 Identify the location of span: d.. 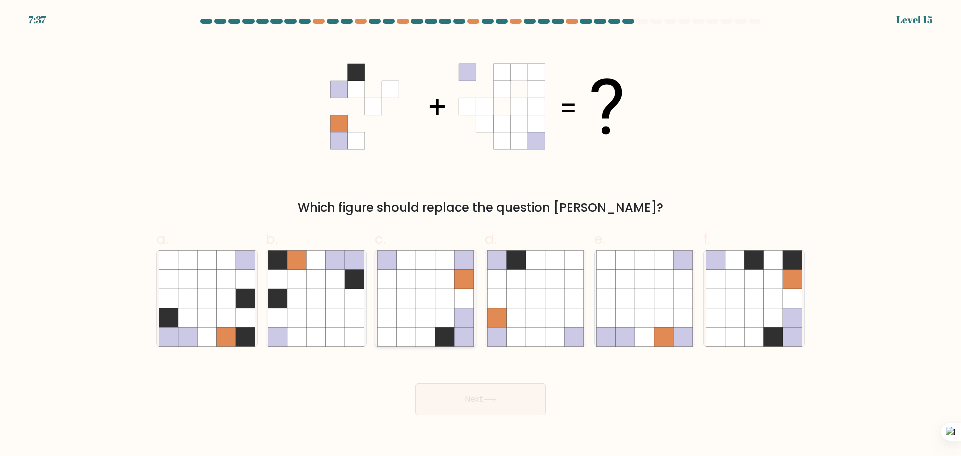
(491, 239).